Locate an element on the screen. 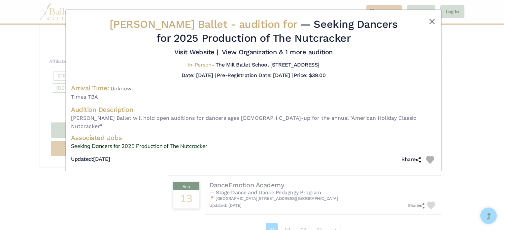 The width and height of the screenshot is (507, 230). span: Unknown is located at coordinates (123, 88).